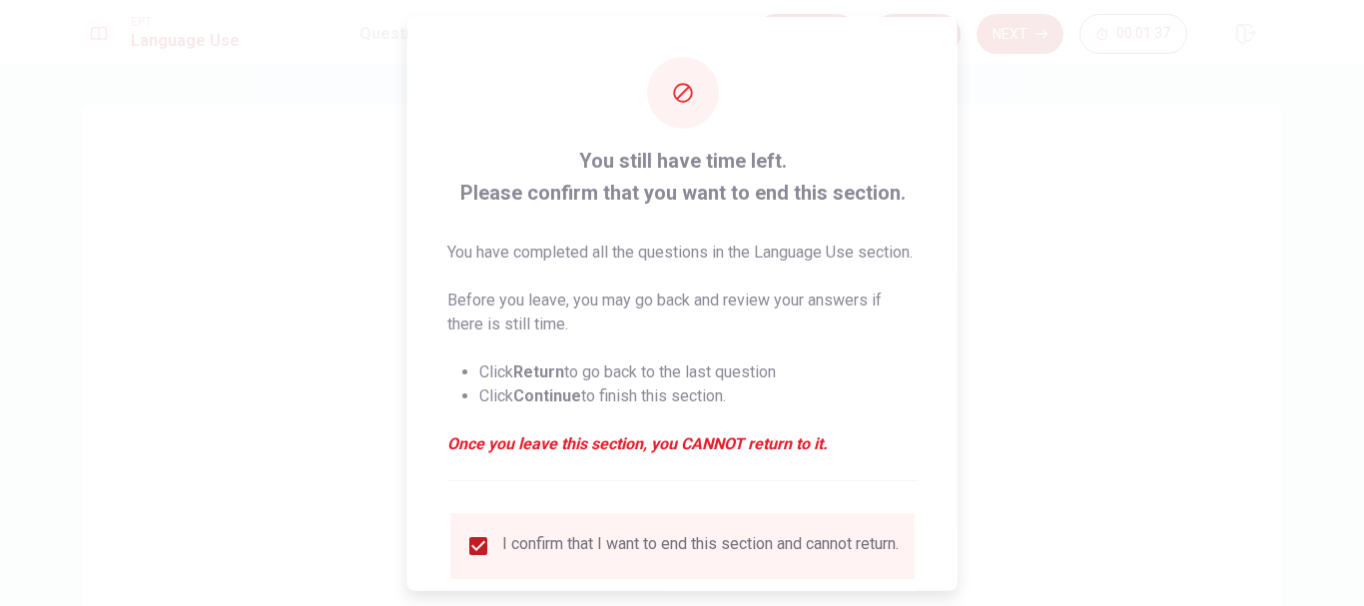  I want to click on li: Click to go back to the last question, so click(698, 372).